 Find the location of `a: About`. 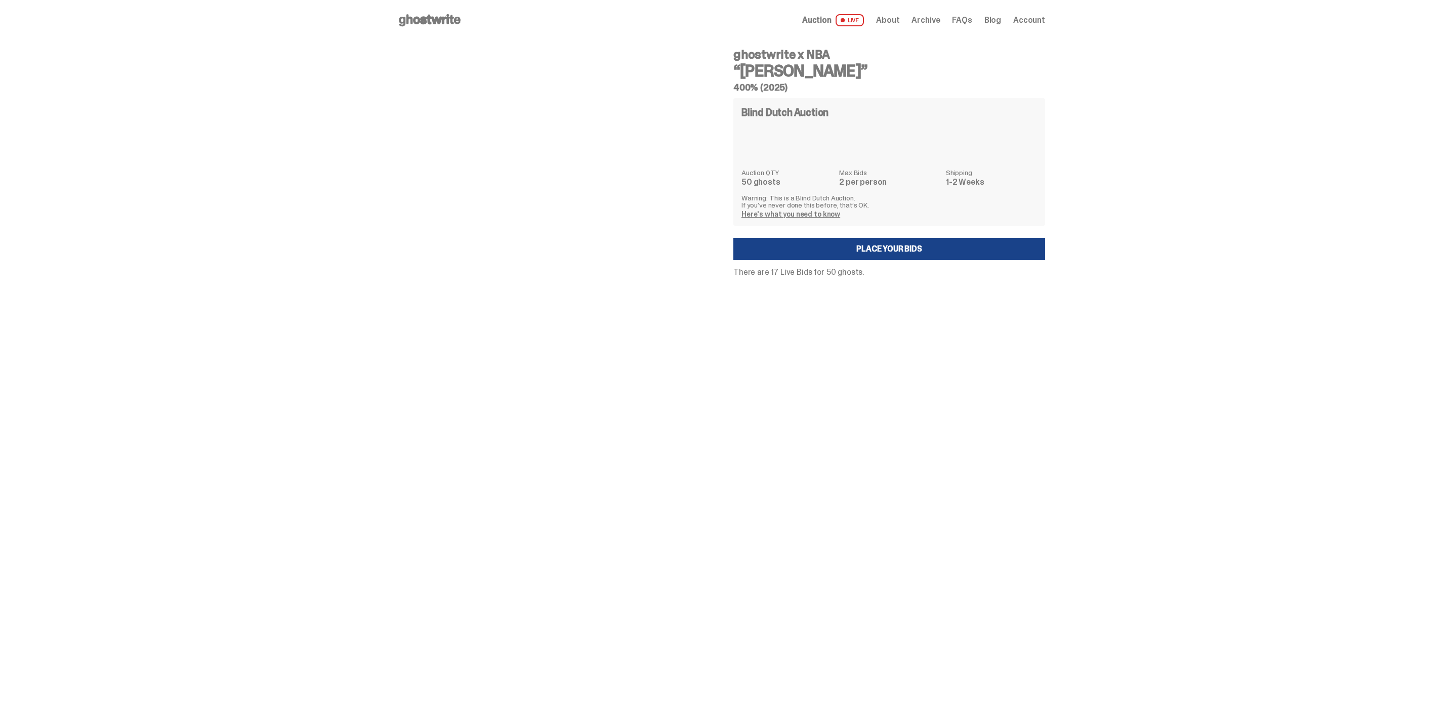

a: About is located at coordinates (888, 20).